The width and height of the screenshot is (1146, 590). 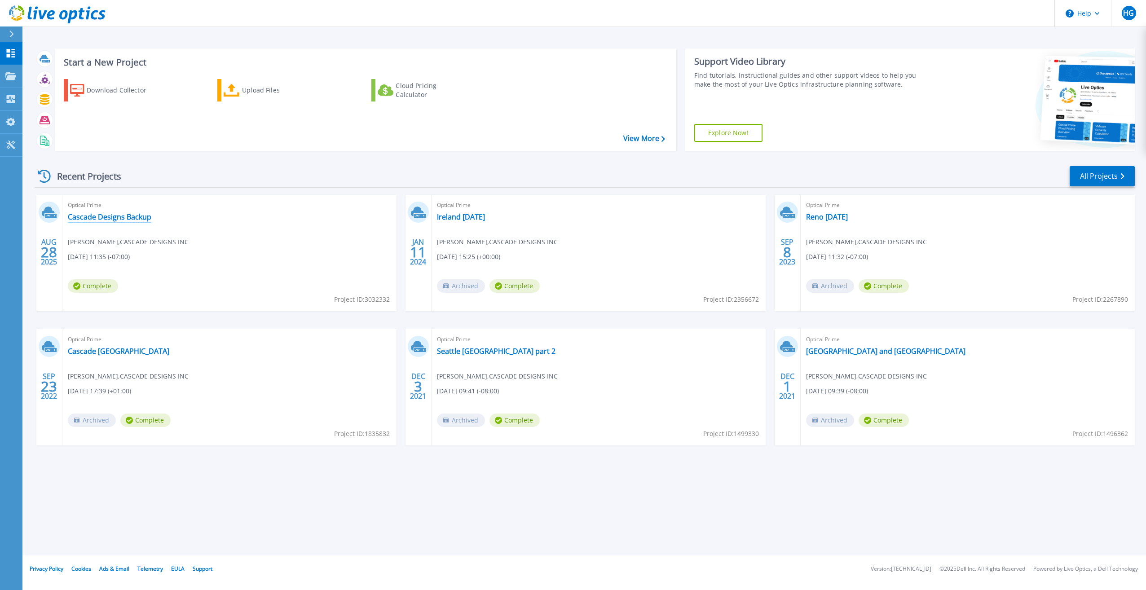 I want to click on span: Project ID: 3032332, so click(x=362, y=300).